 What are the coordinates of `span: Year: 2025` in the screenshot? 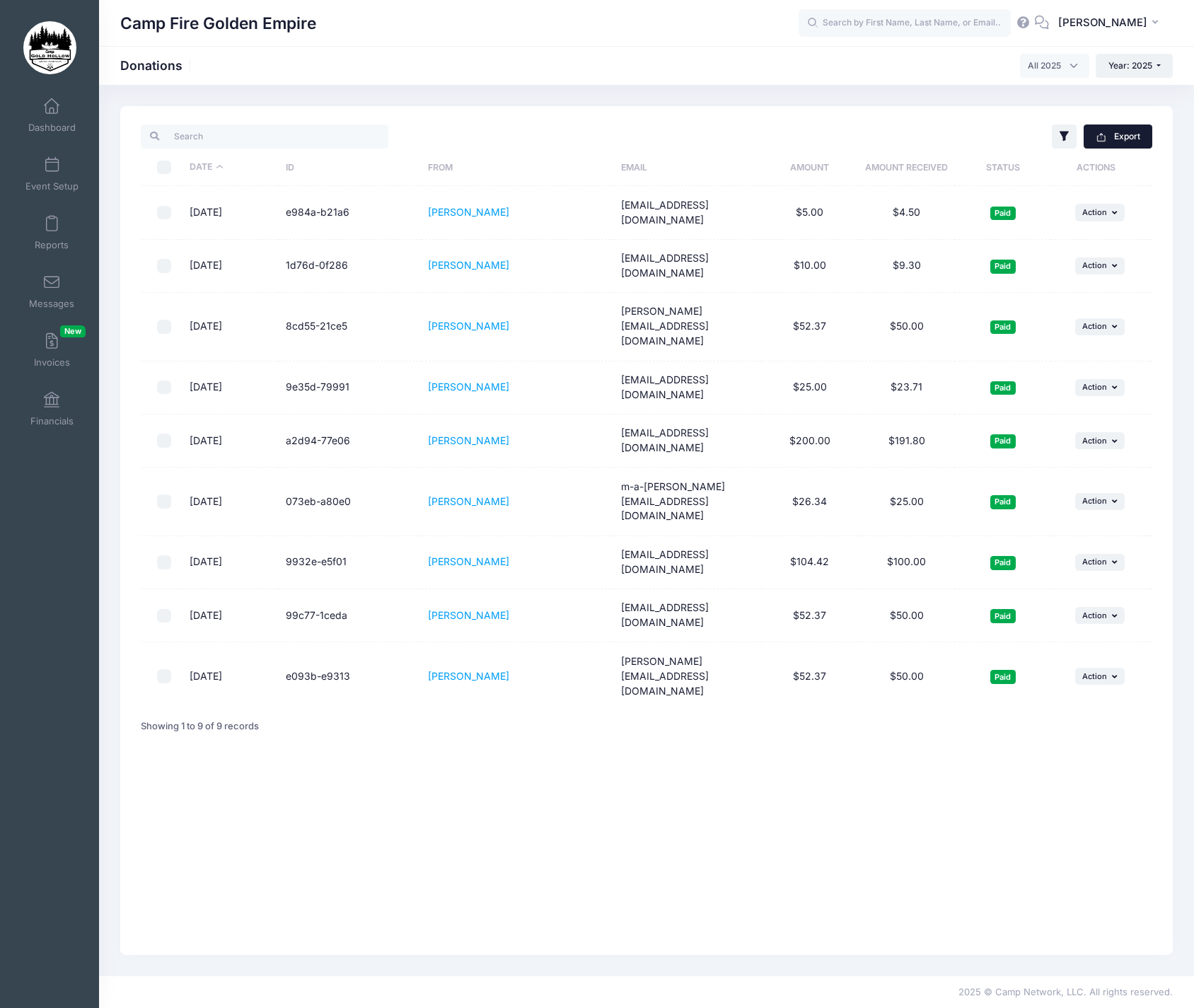 It's located at (1130, 65).